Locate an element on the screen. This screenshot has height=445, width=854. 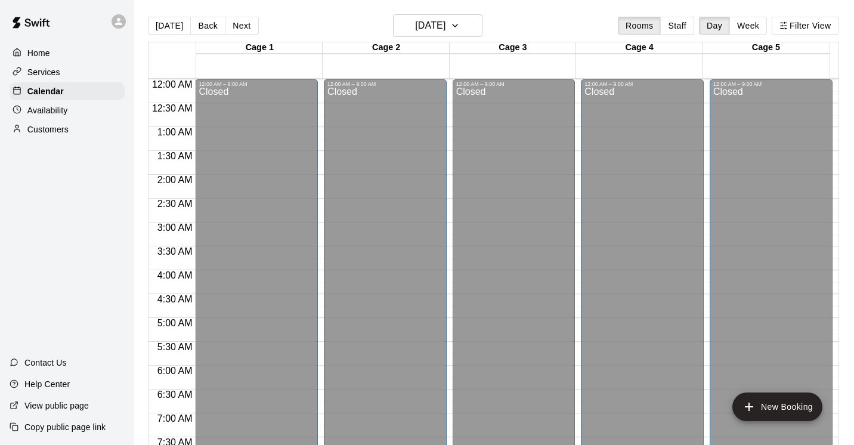
span: 7:00 AM is located at coordinates (175, 418).